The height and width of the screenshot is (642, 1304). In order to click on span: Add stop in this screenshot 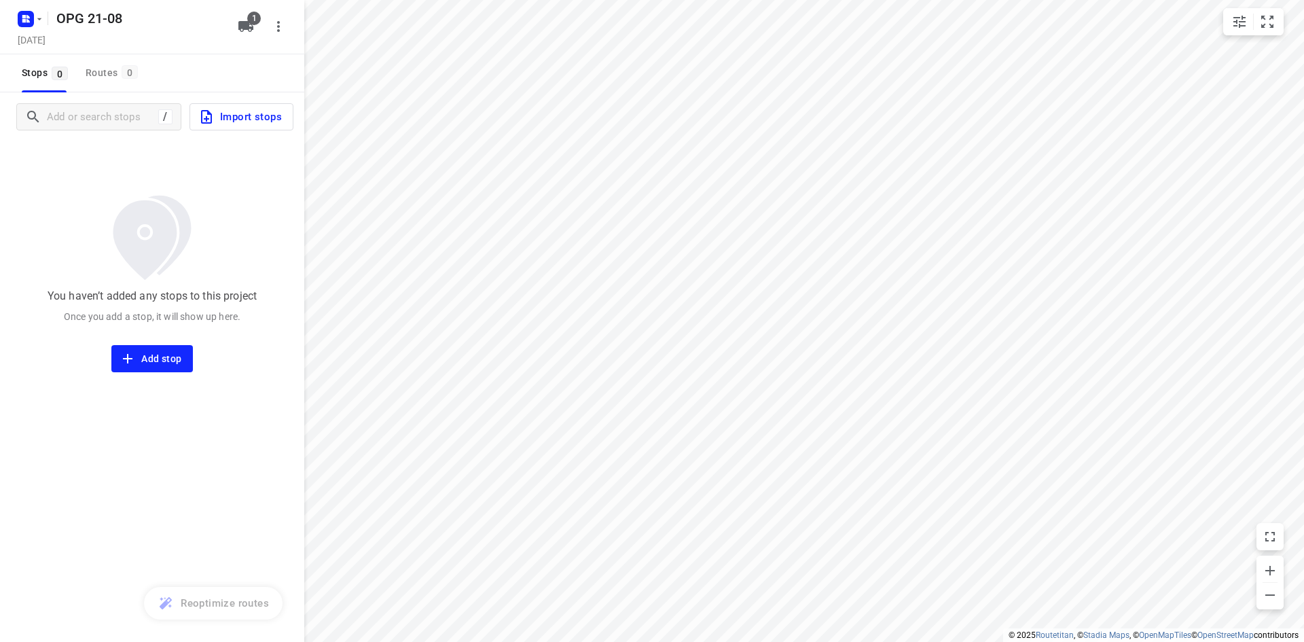, I will do `click(151, 359)`.